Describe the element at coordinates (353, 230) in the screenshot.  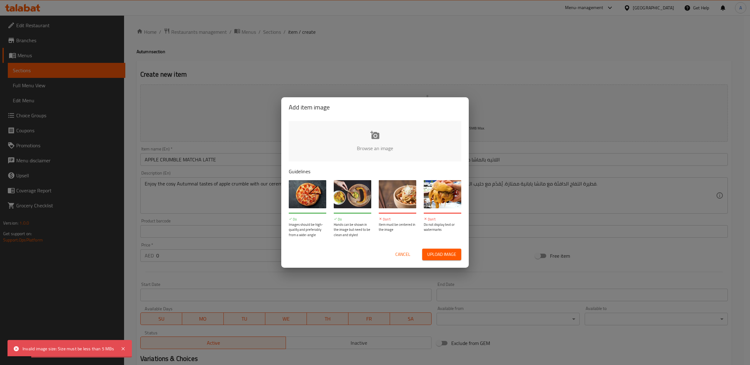
I see `p: Hands can be shown in the image but need to be clean and styled` at that location.